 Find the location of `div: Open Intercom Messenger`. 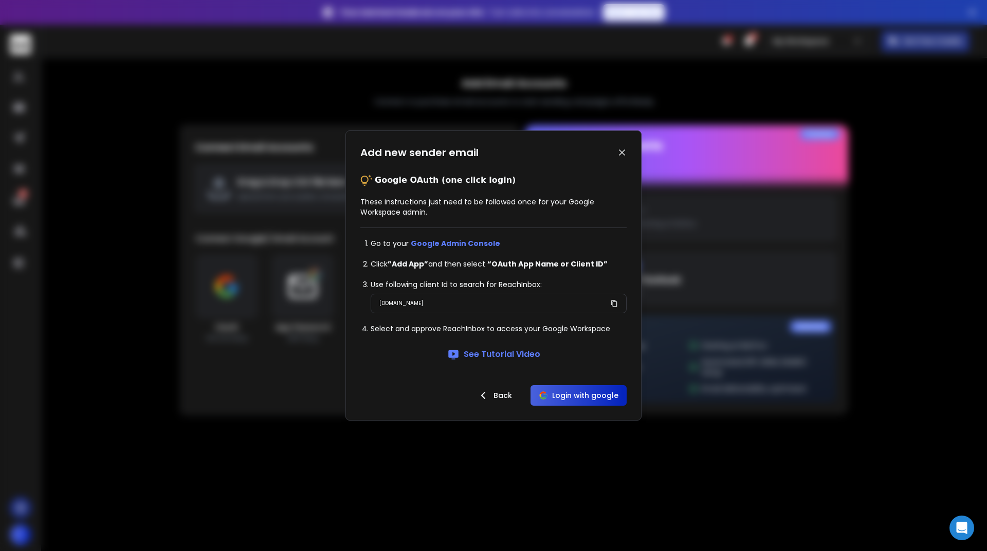

div: Open Intercom Messenger is located at coordinates (962, 528).